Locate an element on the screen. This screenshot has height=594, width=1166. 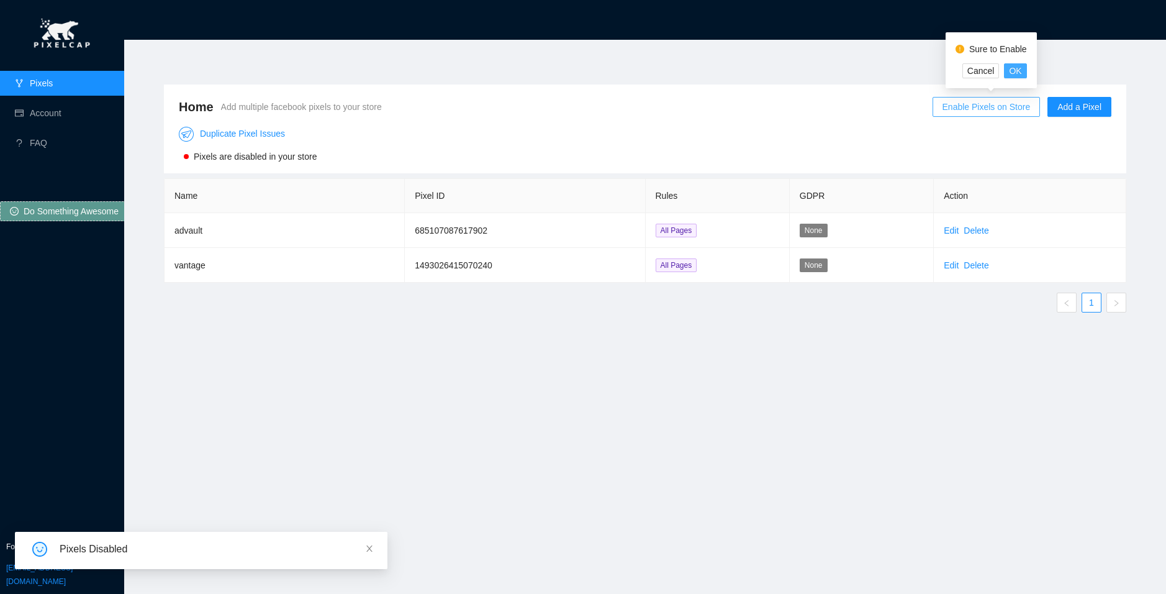
th: Name is located at coordinates (284, 196).